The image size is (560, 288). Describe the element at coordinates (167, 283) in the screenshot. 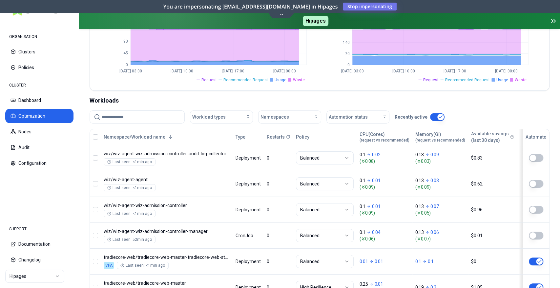

I see `p: tradiecore-web-master` at that location.